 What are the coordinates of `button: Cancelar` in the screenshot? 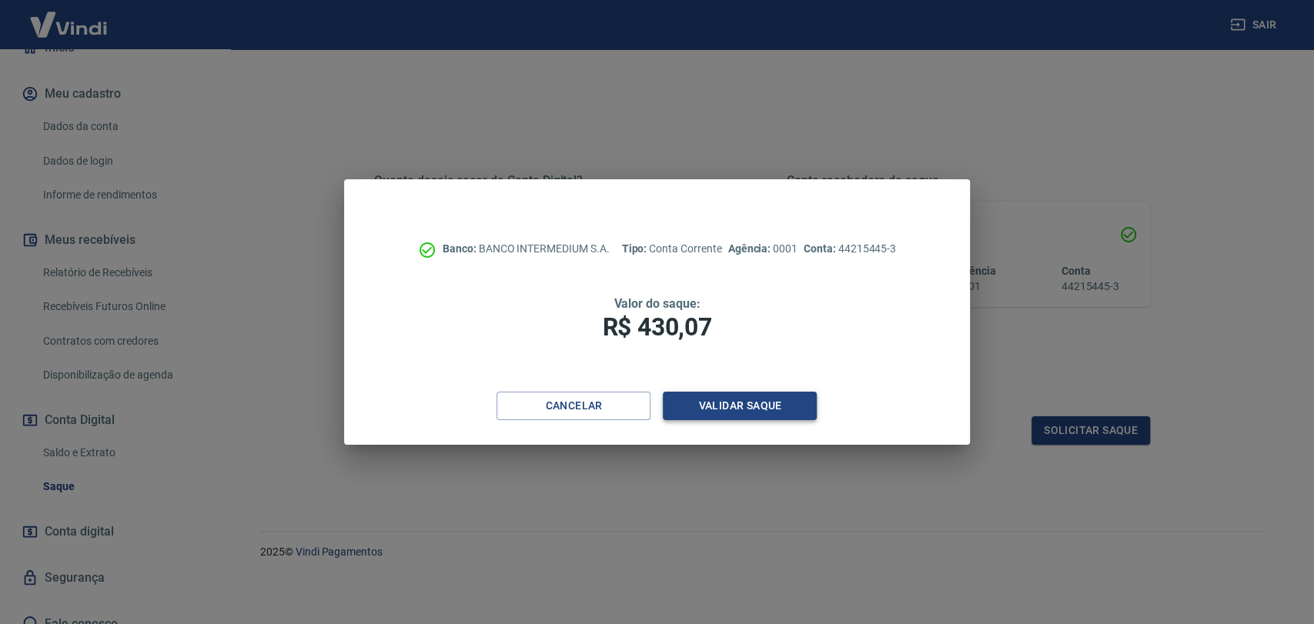 It's located at (573, 406).